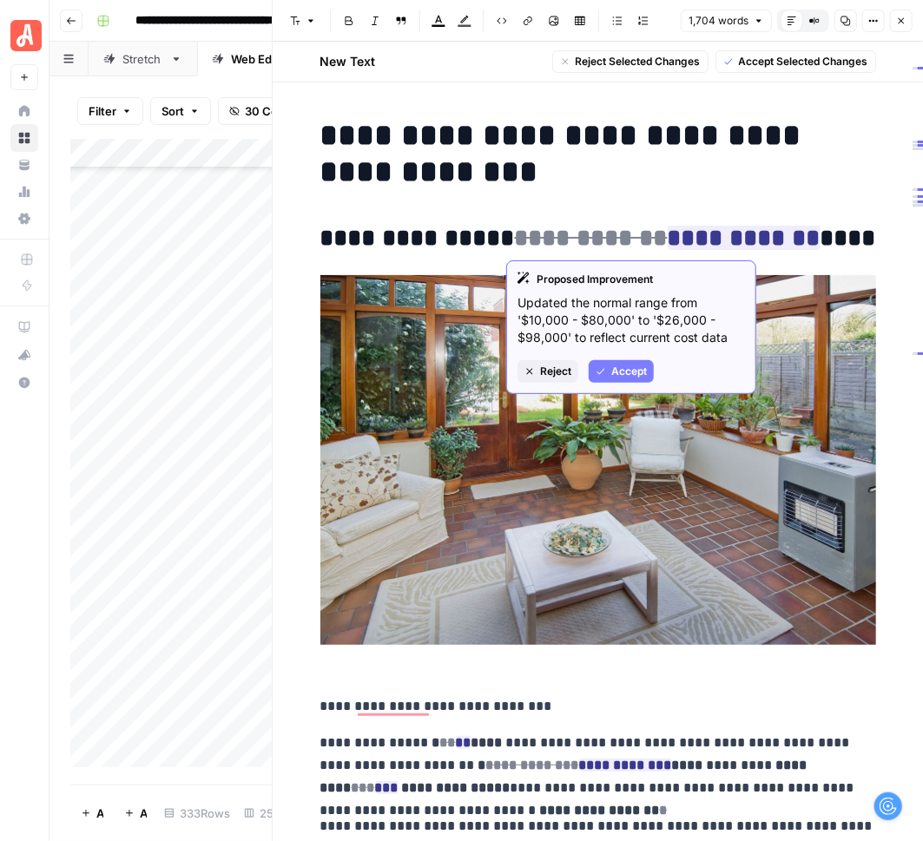  What do you see at coordinates (348, 62) in the screenshot?
I see `h2: New Text` at bounding box center [348, 62].